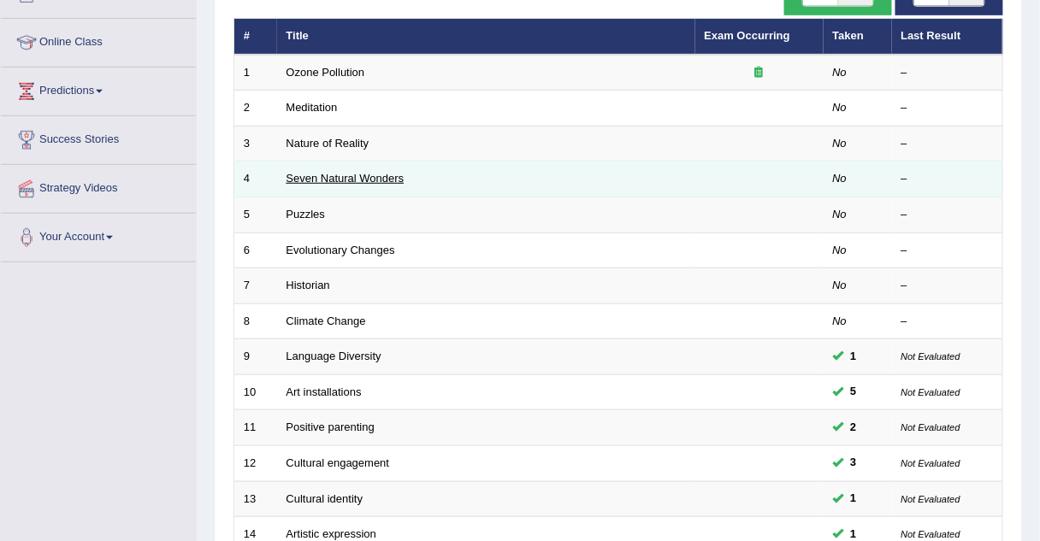  Describe the element at coordinates (486, 37) in the screenshot. I see `th: Title` at that location.